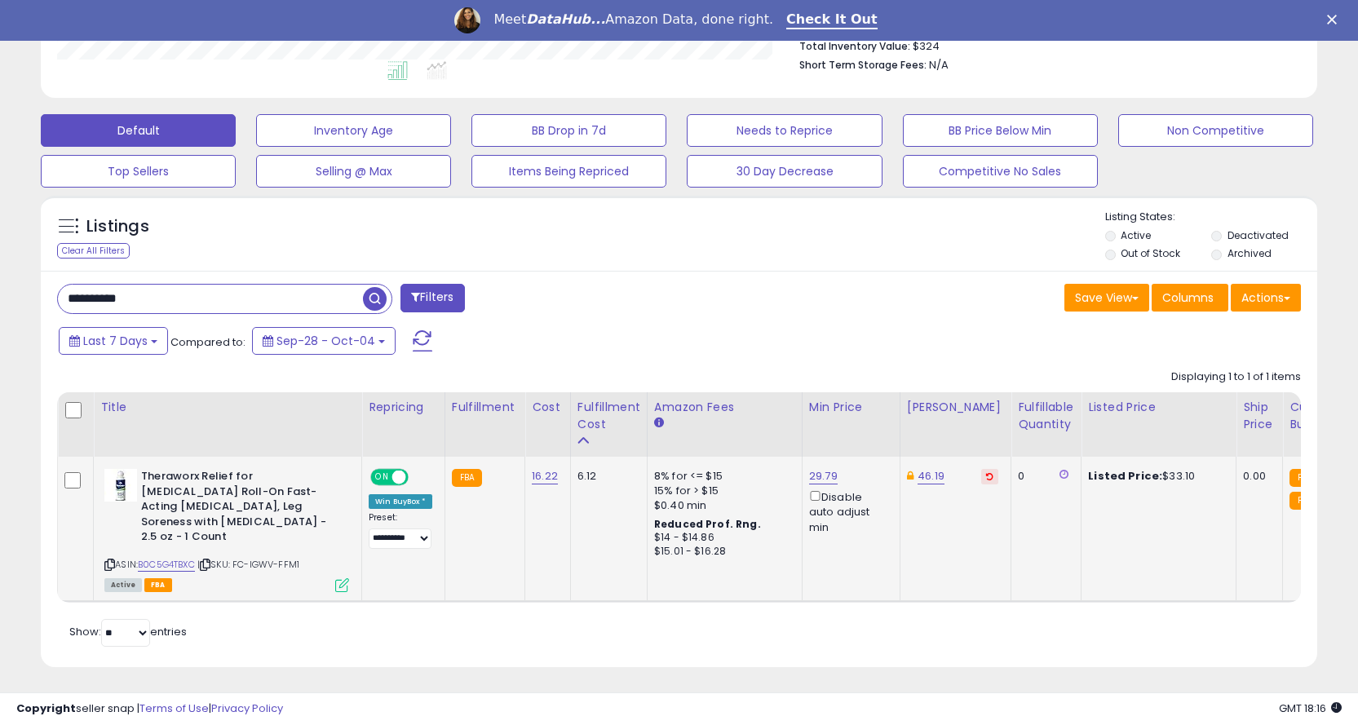 The image size is (1358, 725). Describe the element at coordinates (113, 341) in the screenshot. I see `button: Last 7 Days` at that location.